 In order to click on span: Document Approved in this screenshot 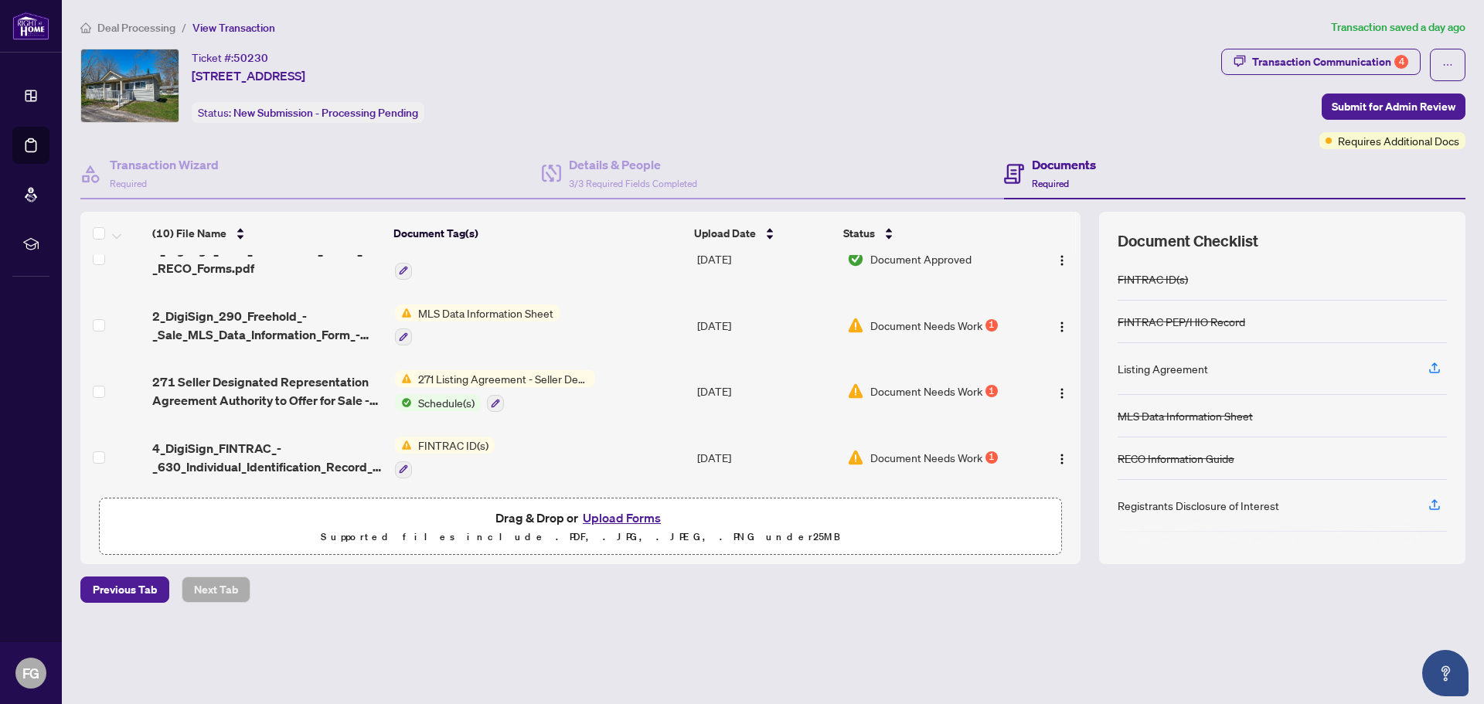, I will do `click(921, 259)`.